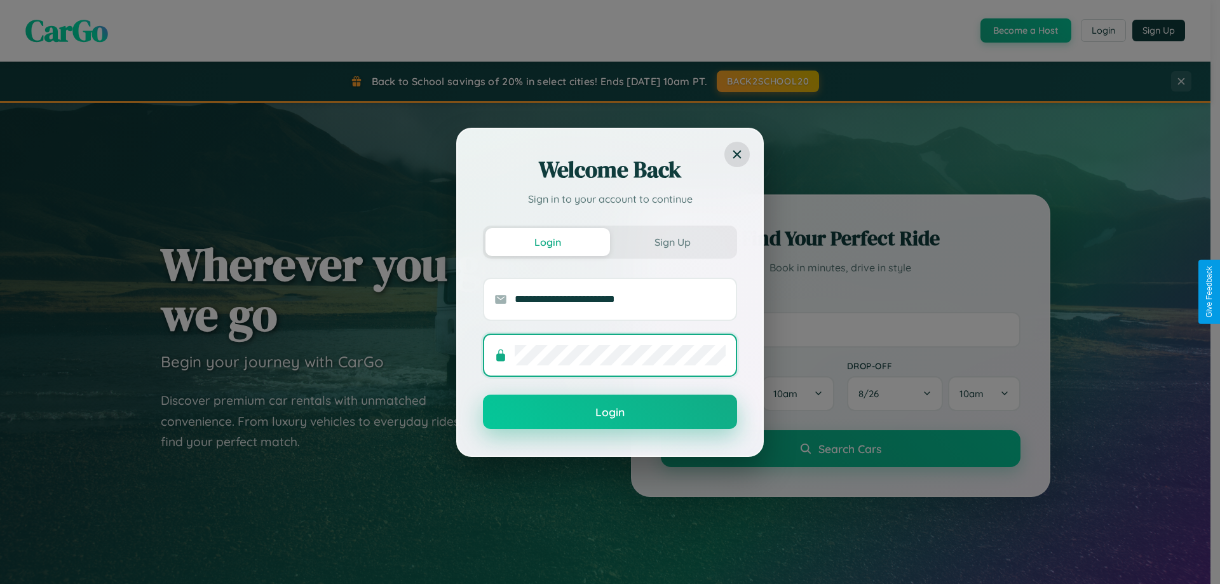 The height and width of the screenshot is (584, 1220). Describe the element at coordinates (672, 242) in the screenshot. I see `button: Sign Up` at that location.